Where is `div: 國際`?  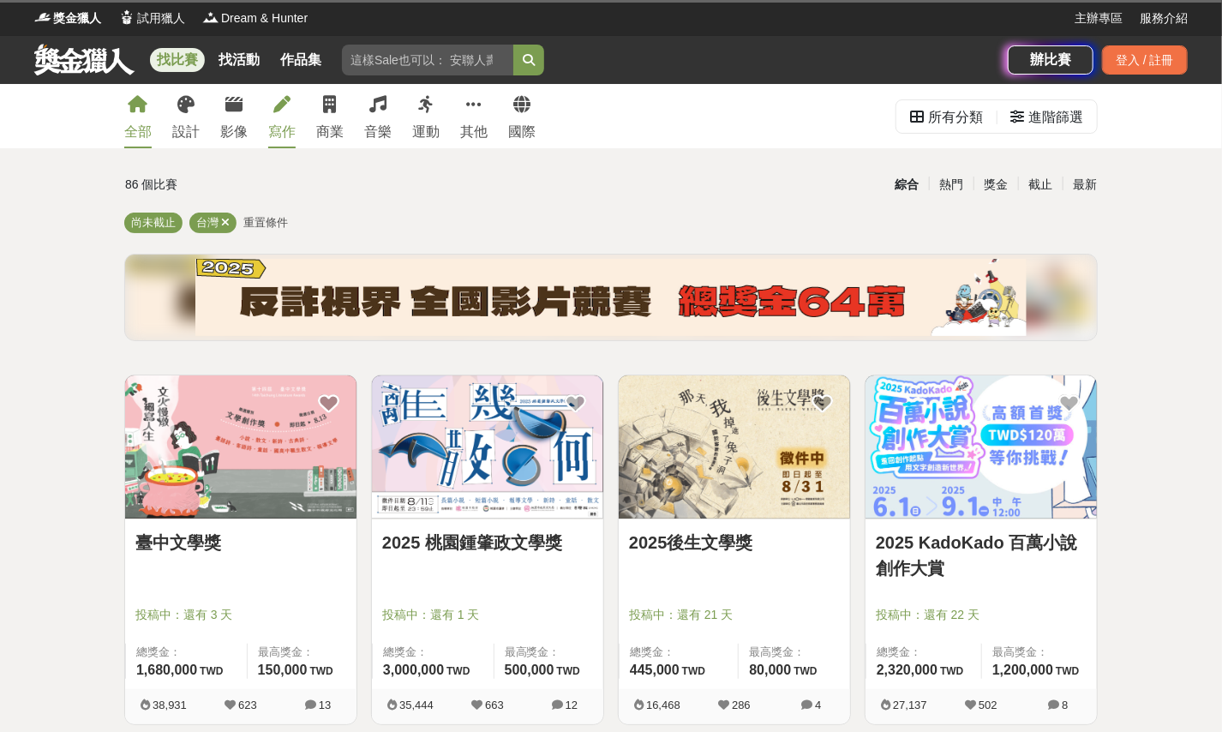 div: 國際 is located at coordinates (522, 132).